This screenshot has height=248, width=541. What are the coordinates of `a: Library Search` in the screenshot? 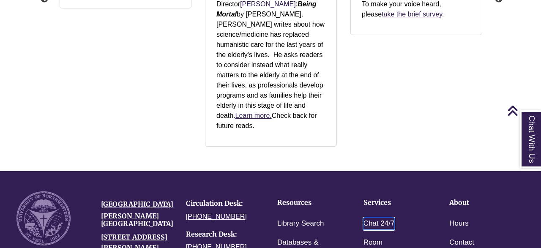 It's located at (300, 223).